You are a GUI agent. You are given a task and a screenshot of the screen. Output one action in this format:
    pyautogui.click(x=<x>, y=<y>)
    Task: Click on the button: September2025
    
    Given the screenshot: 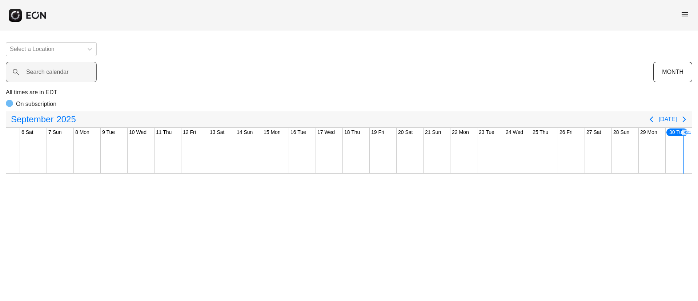 What is the action you would take?
    pyautogui.click(x=43, y=119)
    